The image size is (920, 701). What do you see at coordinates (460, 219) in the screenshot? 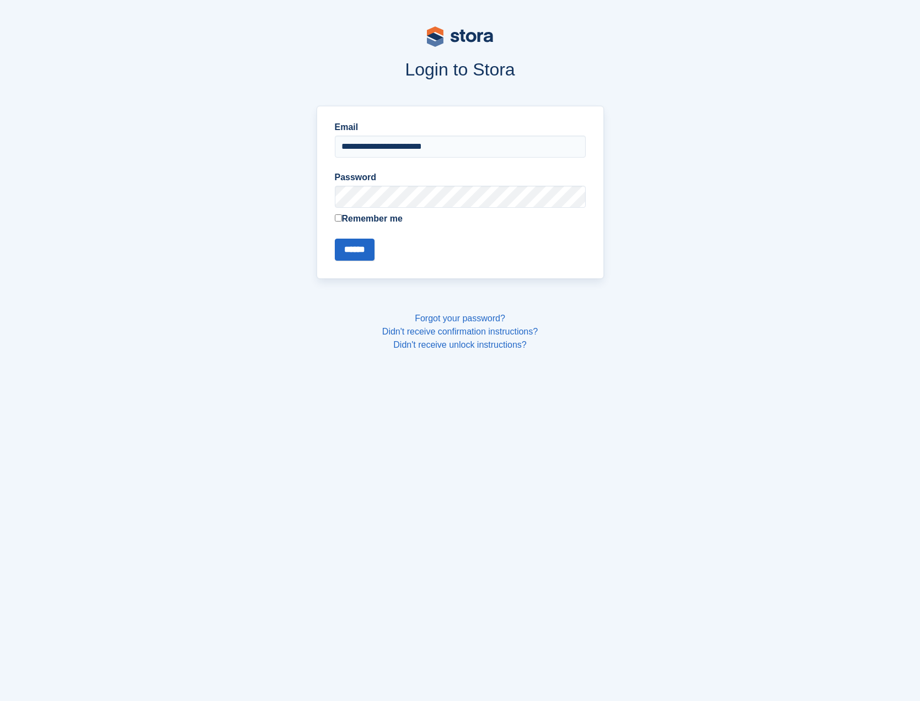
I see `label: Remember me` at bounding box center [460, 219].